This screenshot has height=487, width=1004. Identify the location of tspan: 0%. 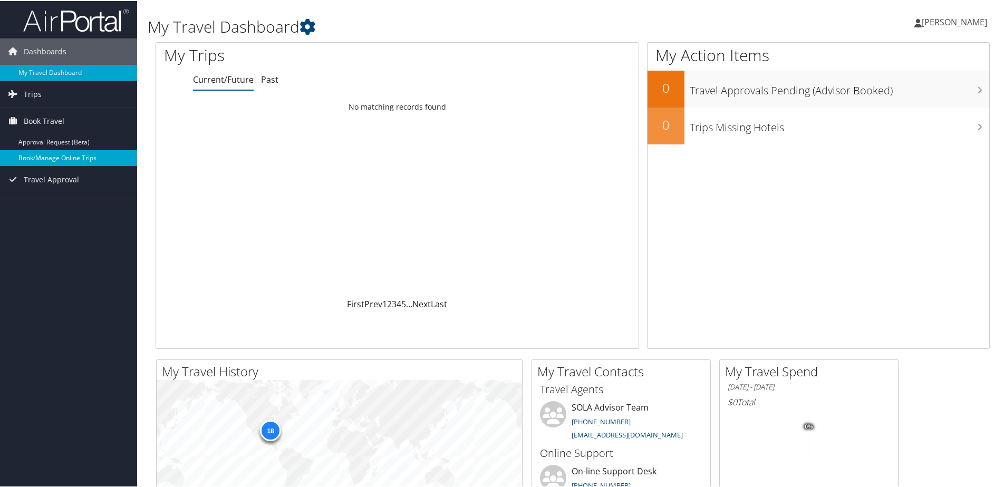
(809, 426).